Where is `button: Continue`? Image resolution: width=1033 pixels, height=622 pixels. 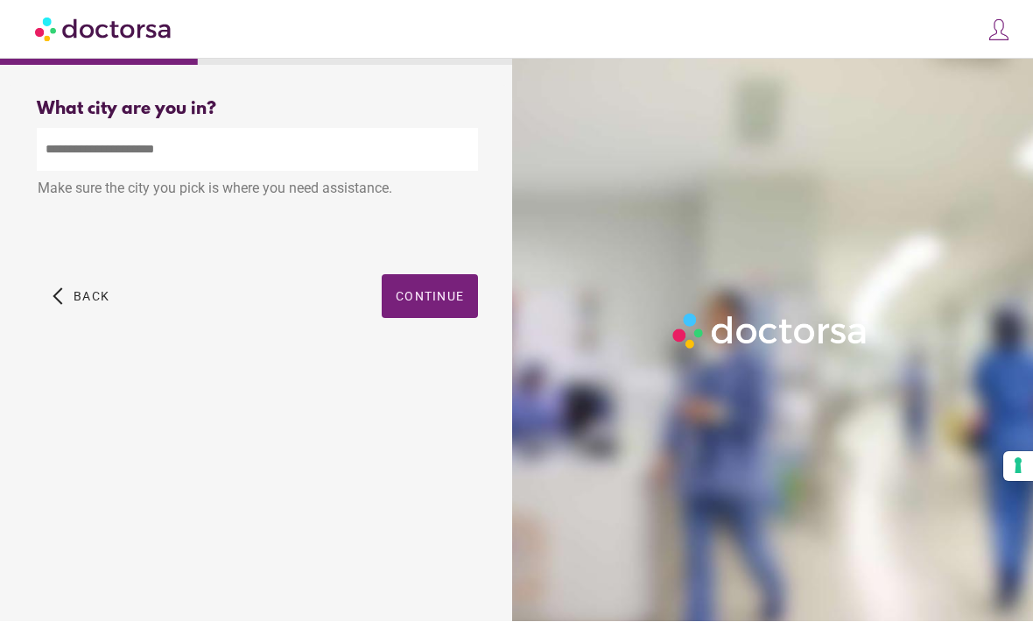
button: Continue is located at coordinates (430, 297).